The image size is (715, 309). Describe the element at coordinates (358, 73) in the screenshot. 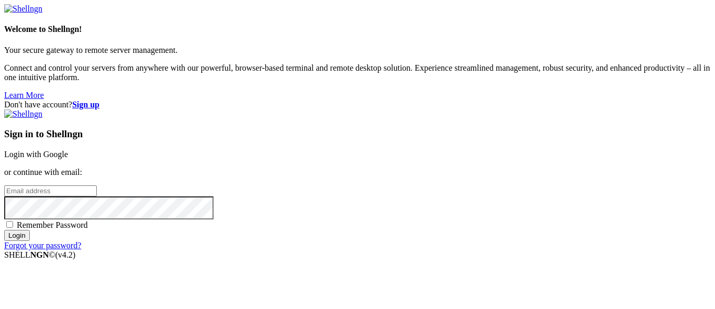

I see `p: Connect and control your servers from anywhere with our powerful, browser-based terminal and remo...` at that location.